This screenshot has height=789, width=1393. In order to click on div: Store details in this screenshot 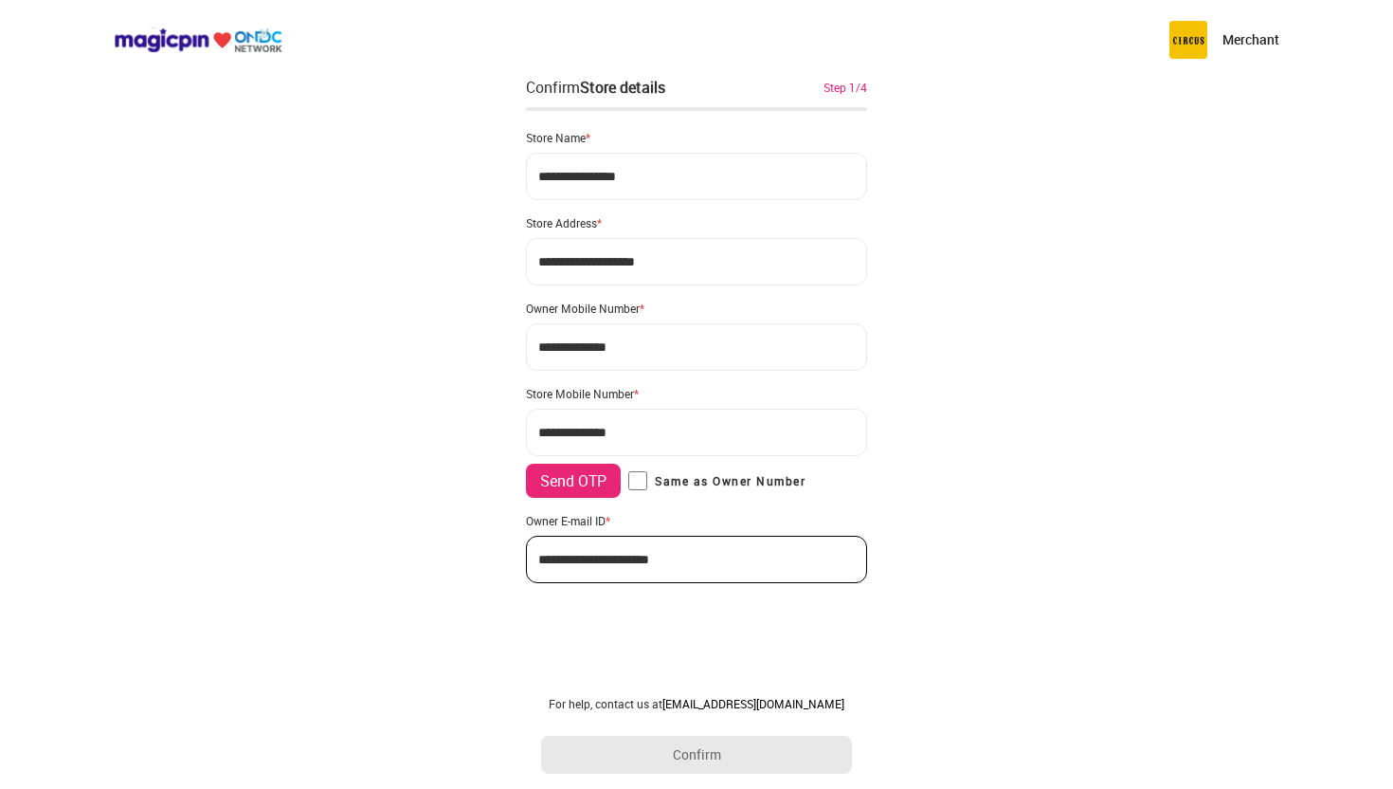, I will do `click(623, 87)`.